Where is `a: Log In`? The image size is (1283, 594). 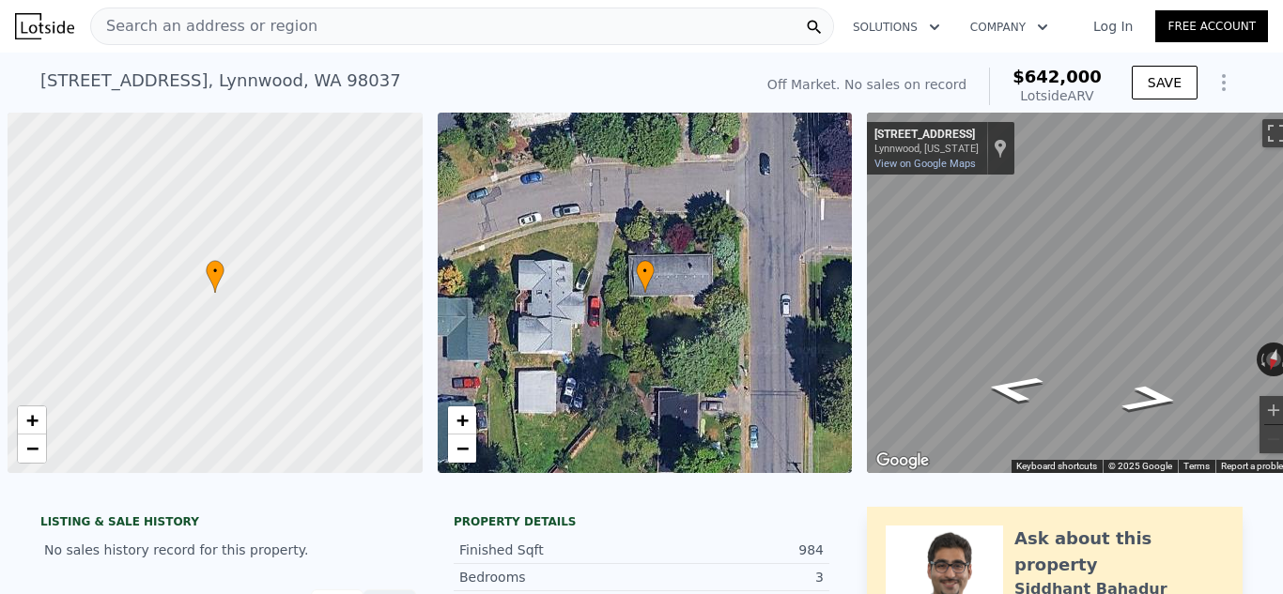 a: Log In is located at coordinates (1113, 26).